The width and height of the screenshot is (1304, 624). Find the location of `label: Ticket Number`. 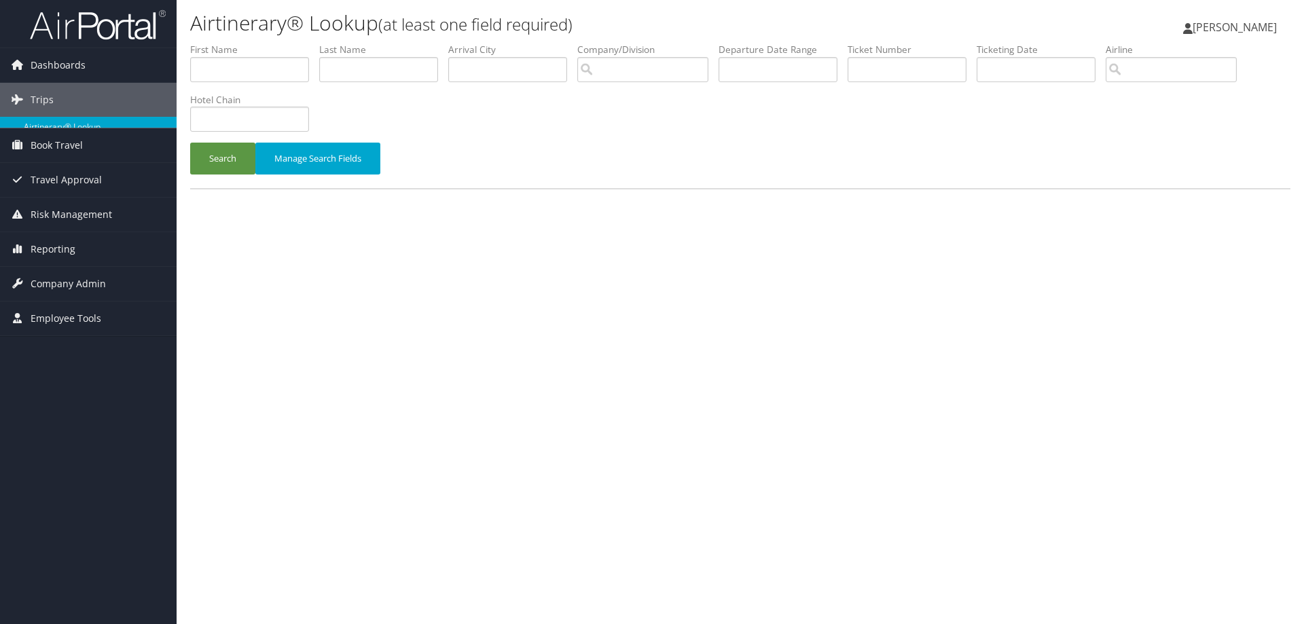

label: Ticket Number is located at coordinates (912, 50).